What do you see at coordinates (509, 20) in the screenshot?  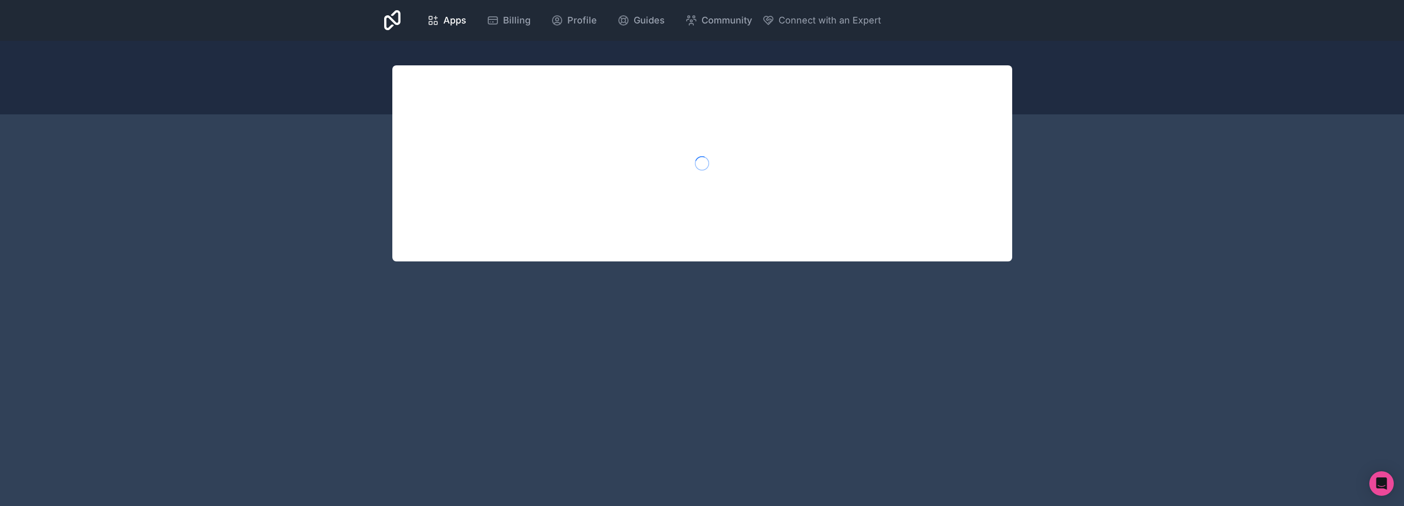 I see `a: Billing` at bounding box center [509, 20].